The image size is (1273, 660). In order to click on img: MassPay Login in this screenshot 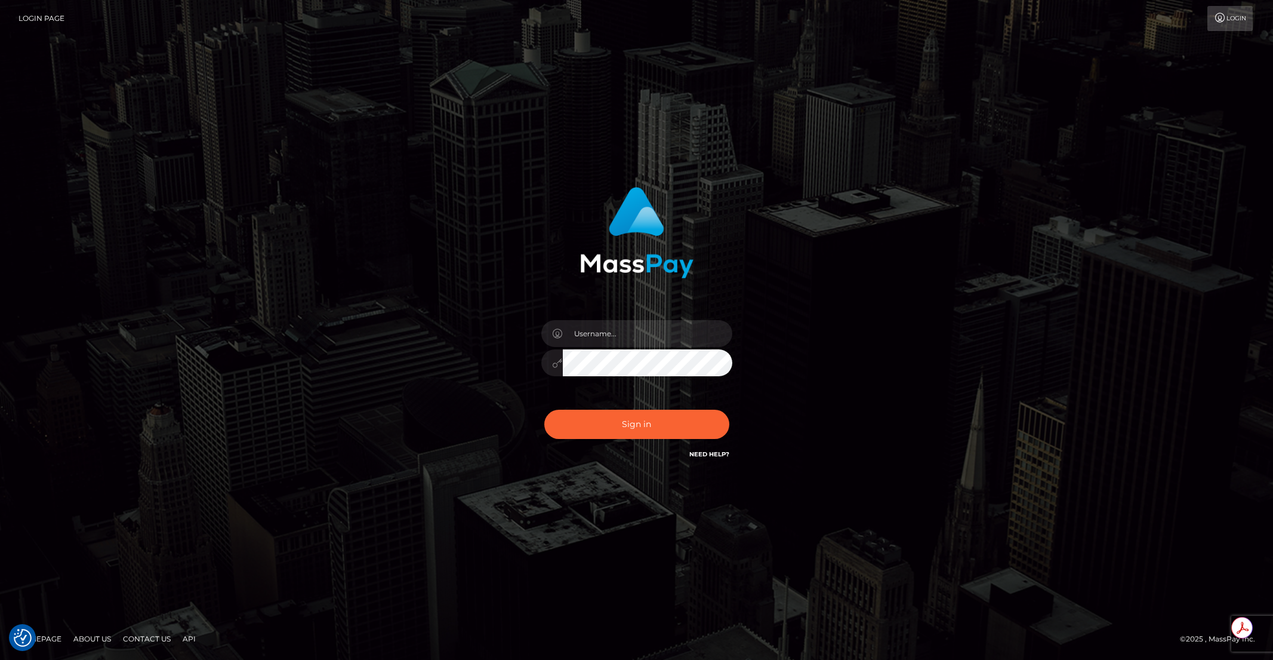, I will do `click(637, 232)`.